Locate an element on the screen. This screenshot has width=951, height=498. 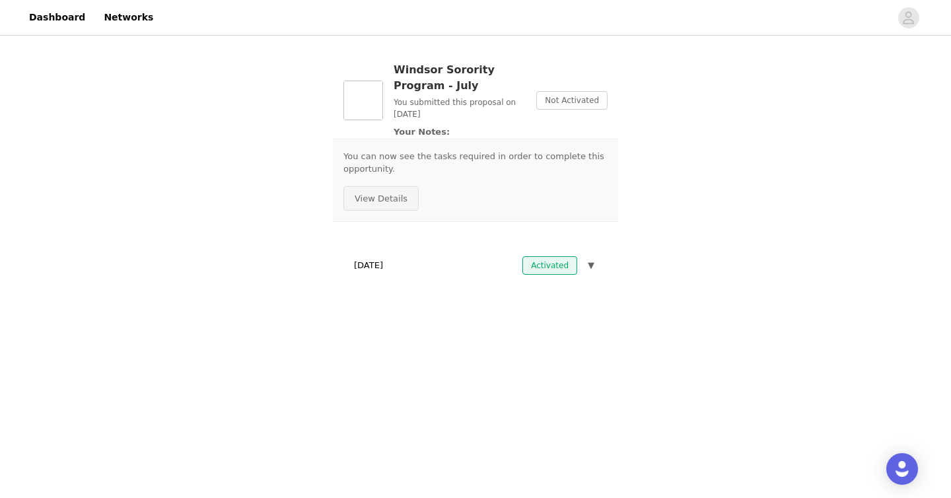
p: You can now see the tasks required in order to complete this opportunity. is located at coordinates (476, 162).